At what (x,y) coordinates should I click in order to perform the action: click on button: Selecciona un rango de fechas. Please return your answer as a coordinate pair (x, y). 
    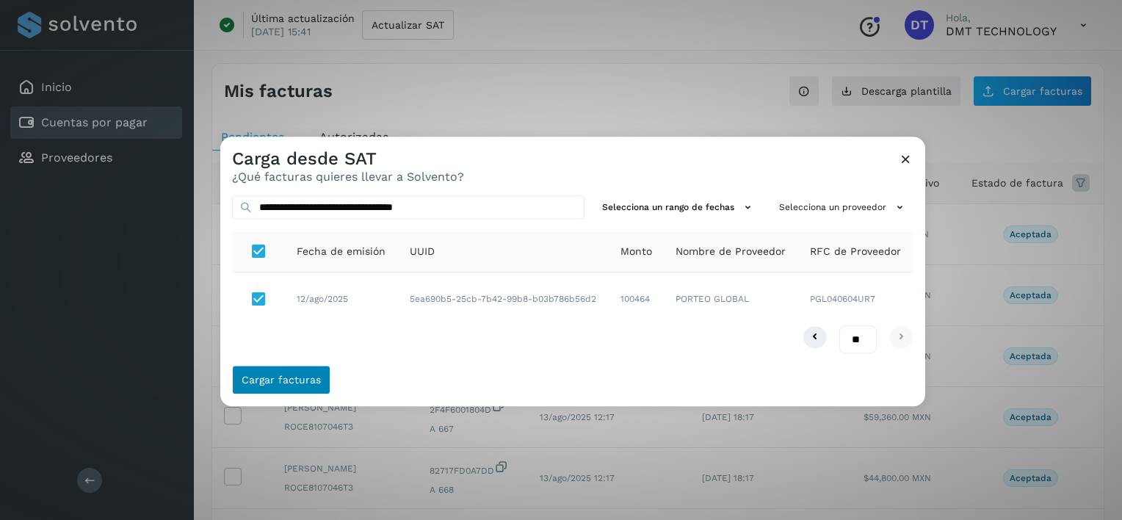
    Looking at the image, I should click on (679, 207).